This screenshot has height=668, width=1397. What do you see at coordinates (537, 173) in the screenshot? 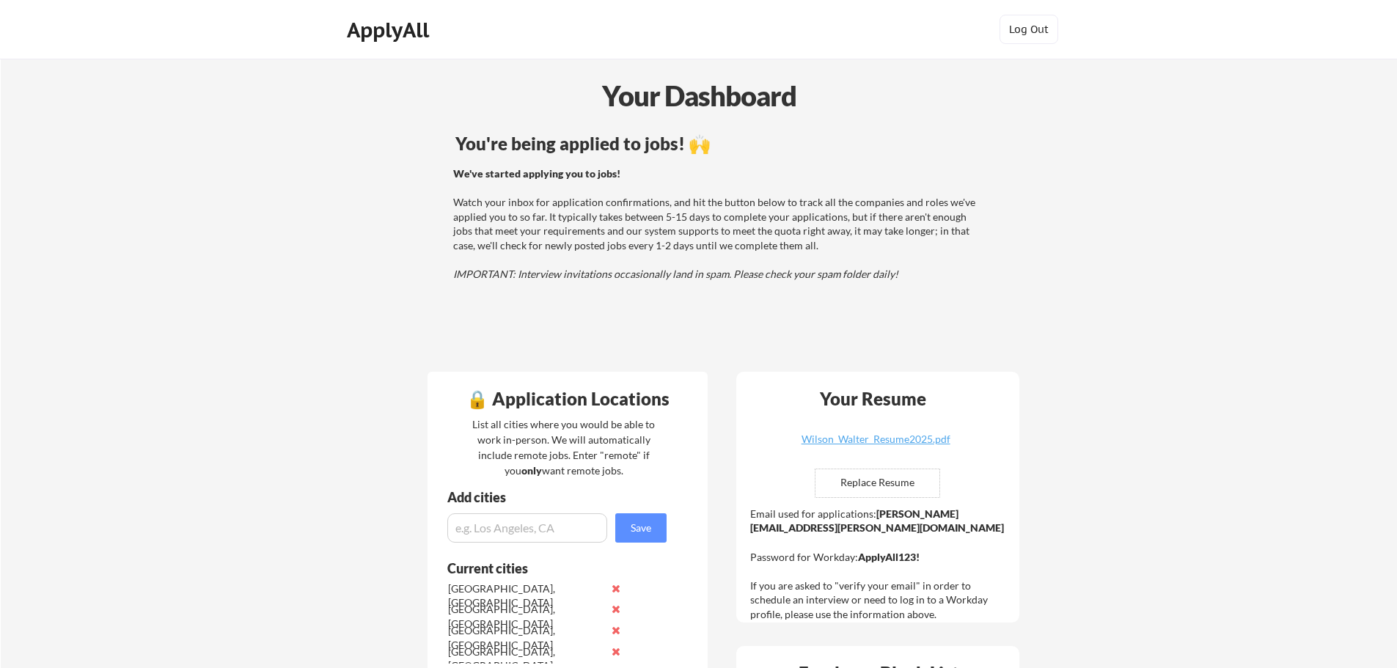
I see `strong: We've started applying you to jobs!` at bounding box center [537, 173].